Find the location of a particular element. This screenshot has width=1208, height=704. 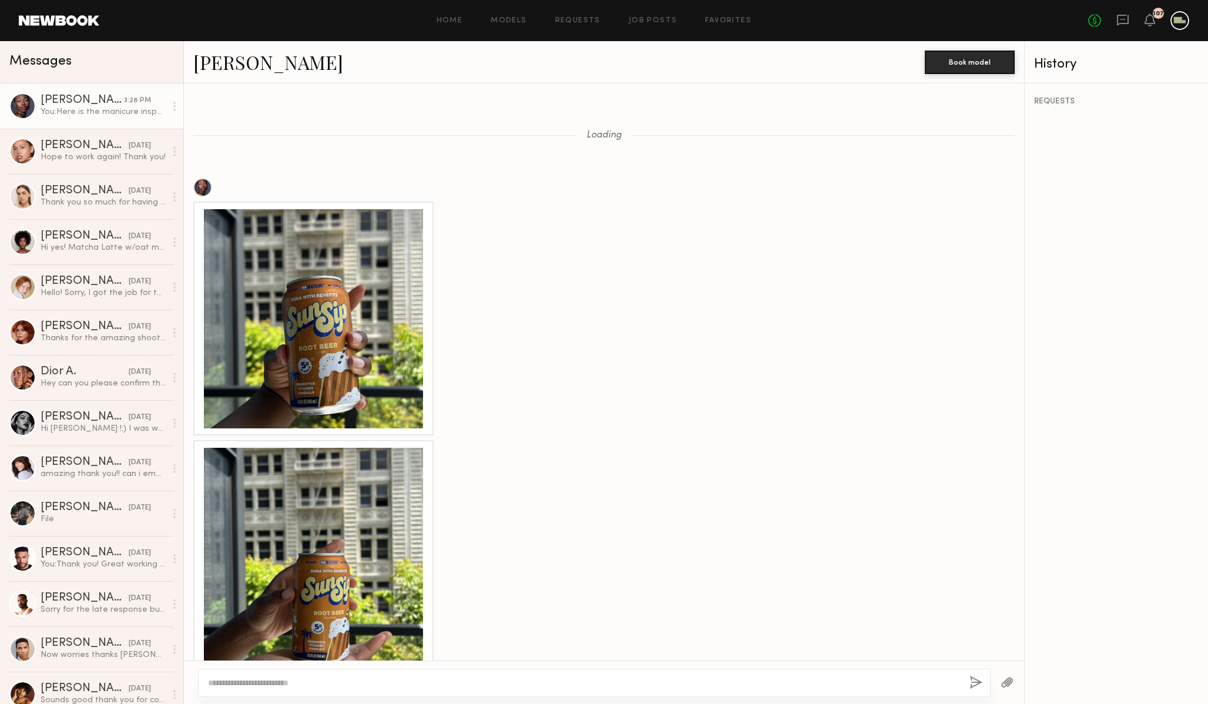

span: Loading is located at coordinates (604, 135).